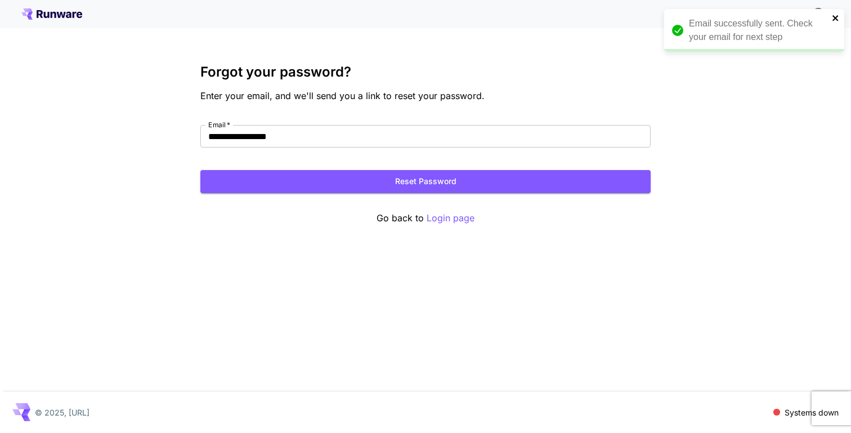 The image size is (851, 433). I want to click on label: Email, so click(219, 124).